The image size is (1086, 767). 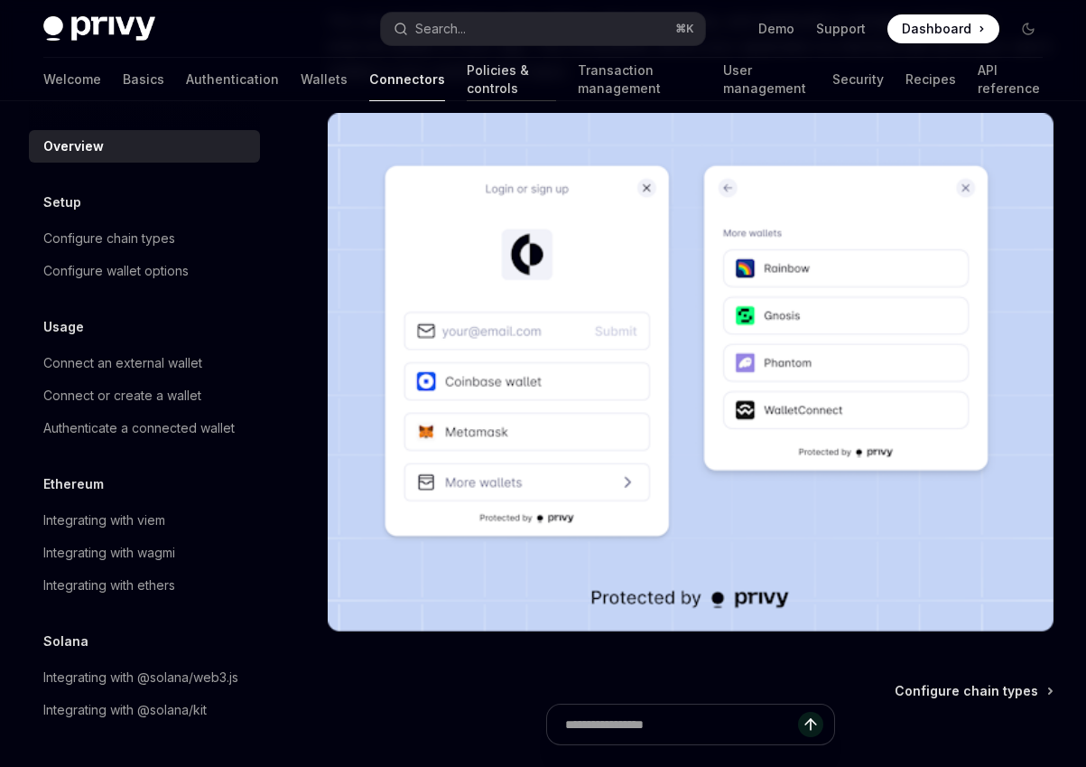 What do you see at coordinates (811, 724) in the screenshot?
I see `button: Send message` at bounding box center [811, 724].